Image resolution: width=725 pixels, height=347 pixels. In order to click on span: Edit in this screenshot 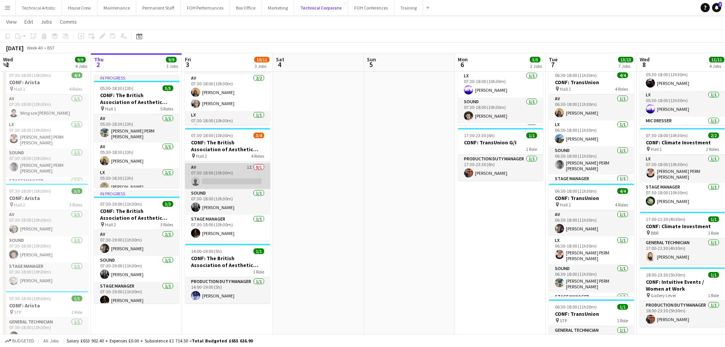, I will do `click(29, 22)`.